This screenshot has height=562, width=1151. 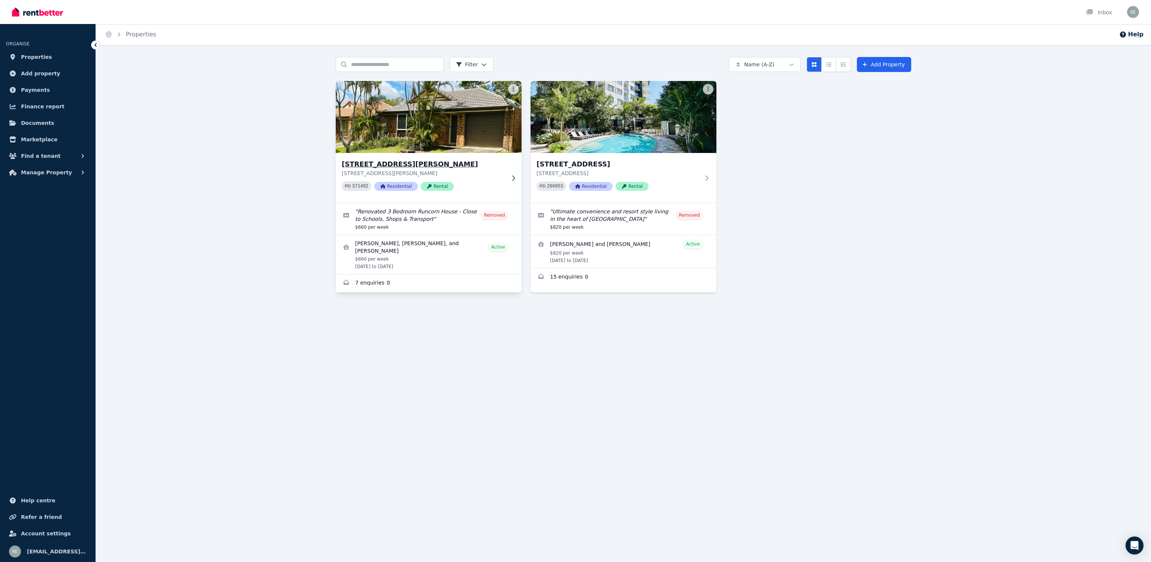 I want to click on span: Manage Property, so click(x=46, y=172).